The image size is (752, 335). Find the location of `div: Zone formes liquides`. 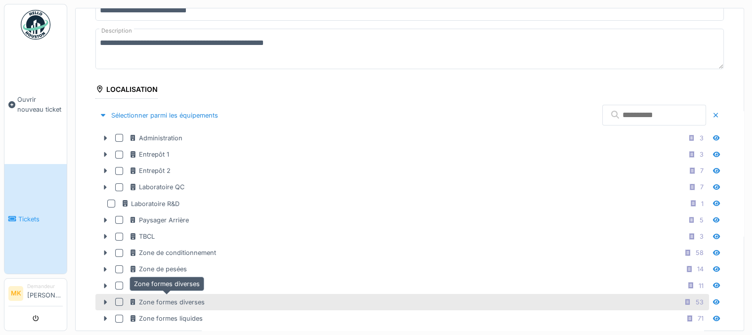

div: Zone formes liquides is located at coordinates (166, 318).